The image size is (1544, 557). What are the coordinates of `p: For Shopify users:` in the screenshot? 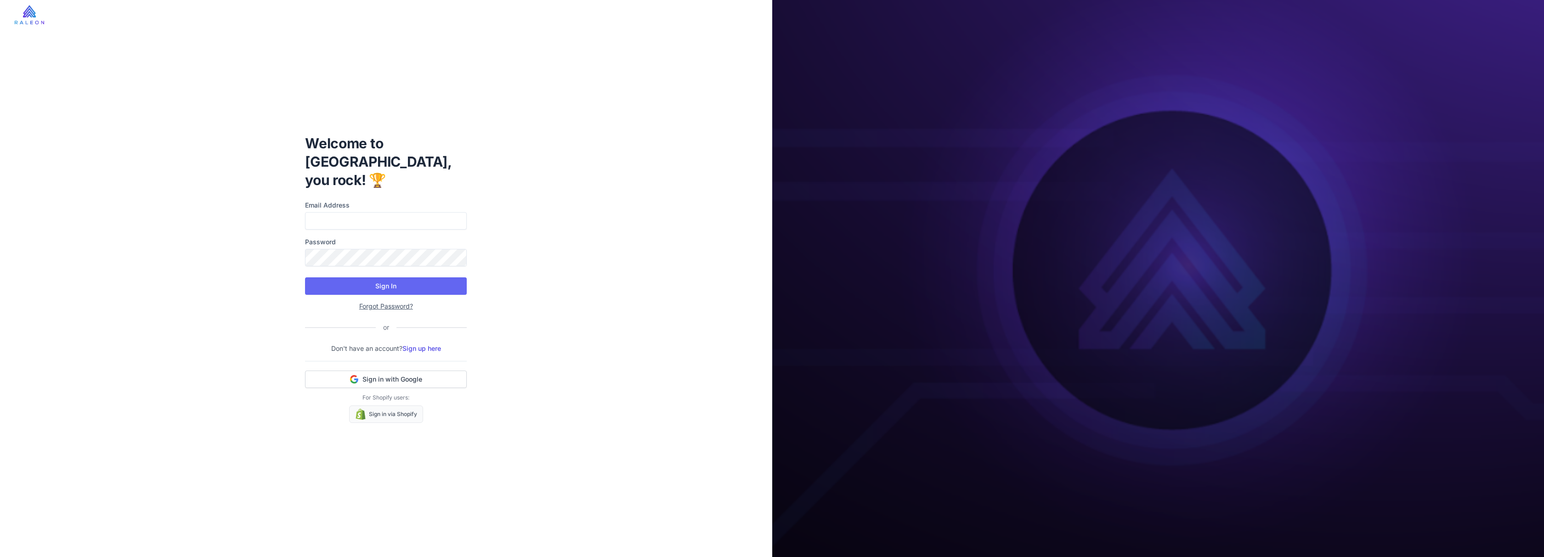 It's located at (386, 398).